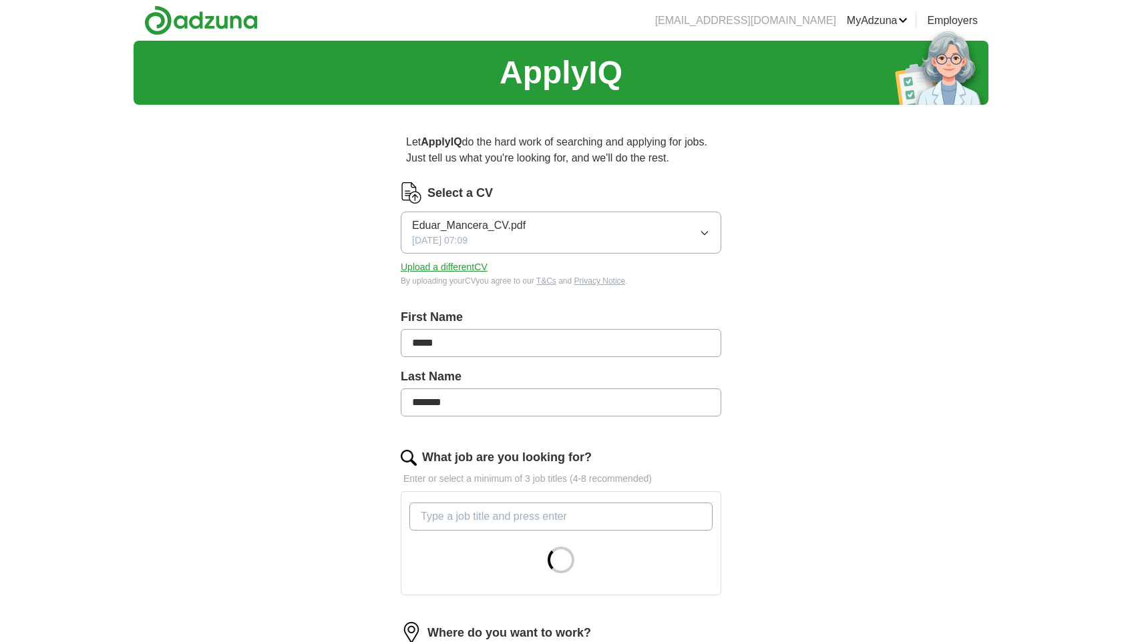  Describe the element at coordinates (441, 142) in the screenshot. I see `strong: ApplyIQ` at that location.